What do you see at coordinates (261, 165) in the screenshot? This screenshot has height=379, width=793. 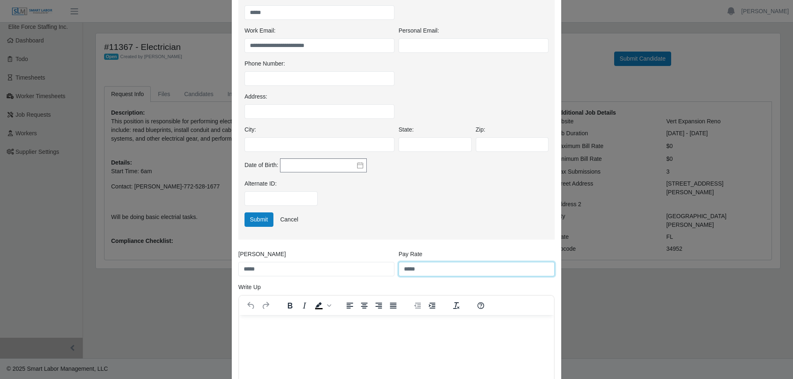 I see `label: Date of Birth:` at bounding box center [261, 165].